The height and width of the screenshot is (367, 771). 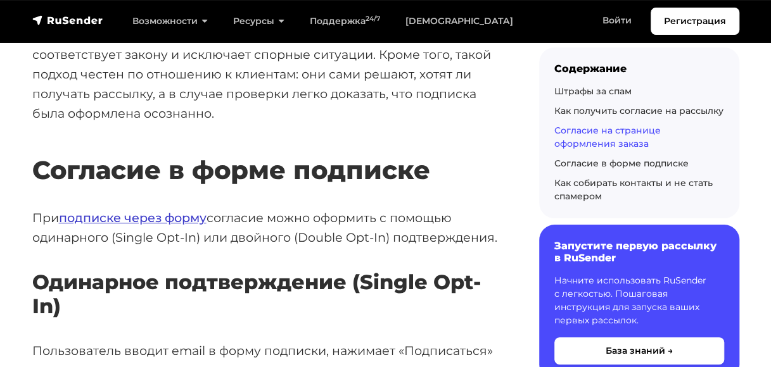 What do you see at coordinates (265, 151) in the screenshot?
I see `h2: Согласие в форме подписке` at bounding box center [265, 151].